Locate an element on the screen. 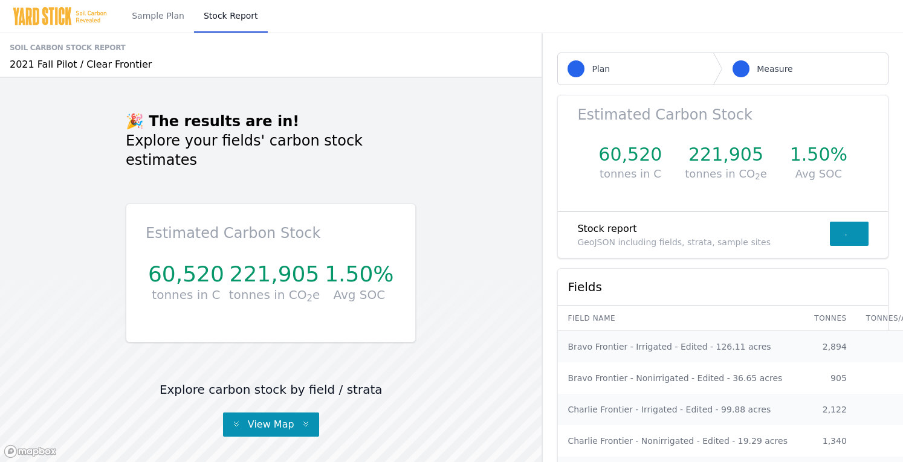  a: Bravo Frontier - Nonirrigated - Edited - 36.65 acres is located at coordinates (674, 378).